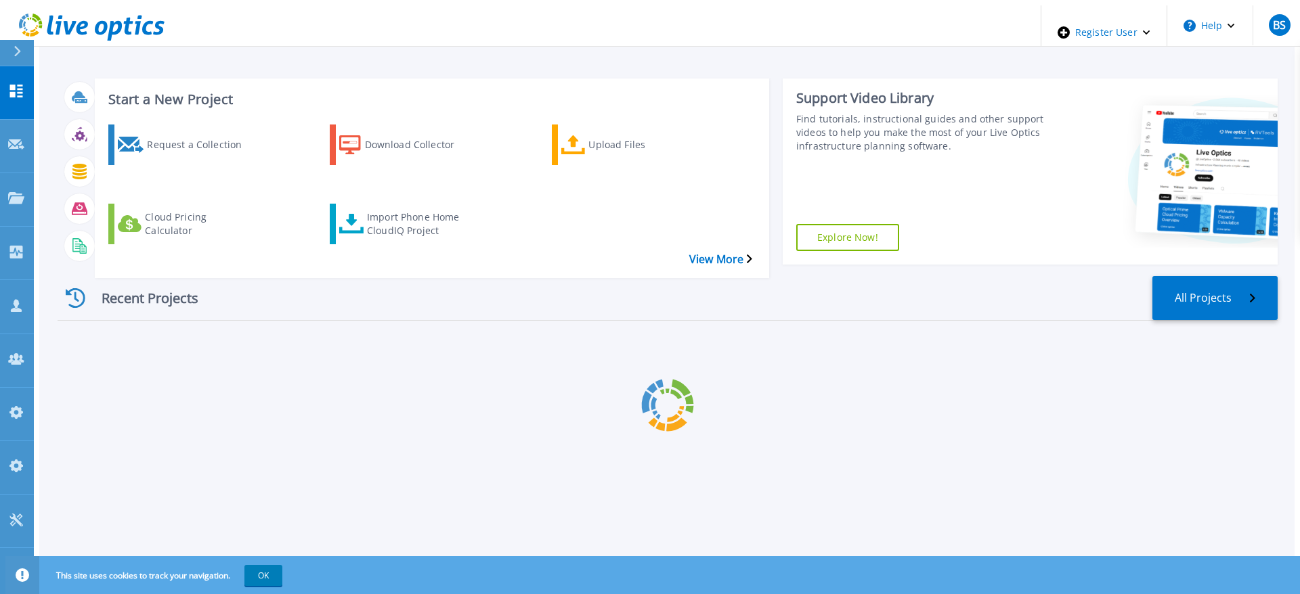 This screenshot has width=1300, height=594. What do you see at coordinates (201, 145) in the screenshot?
I see `div: Request a Collection` at bounding box center [201, 145].